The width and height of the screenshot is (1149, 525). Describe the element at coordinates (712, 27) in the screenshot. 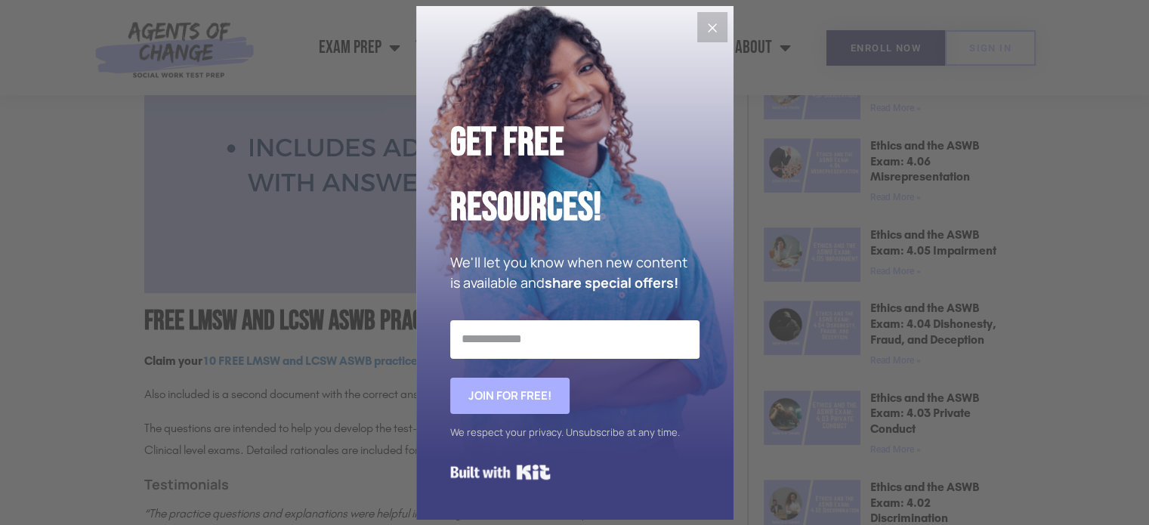

I see `button: Close` at that location.